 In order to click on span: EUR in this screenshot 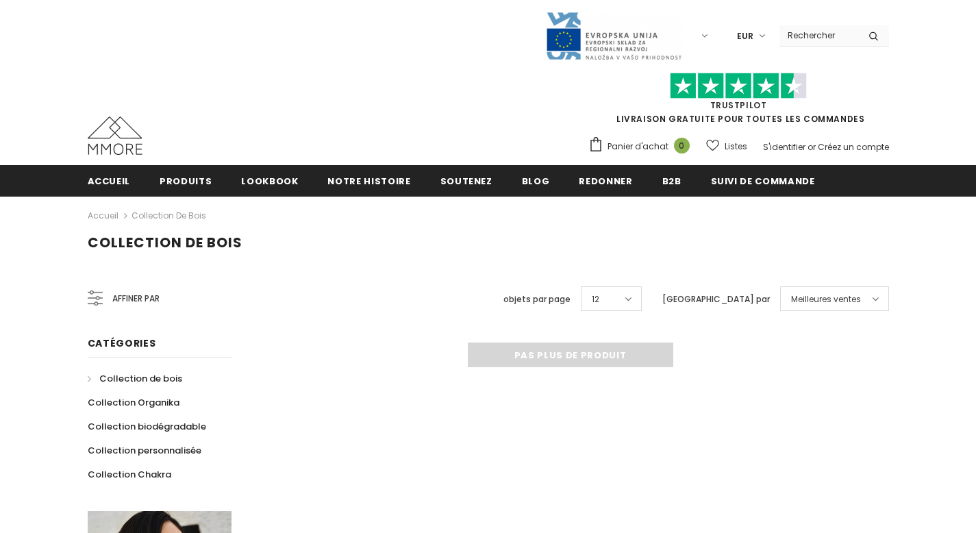, I will do `click(745, 36)`.